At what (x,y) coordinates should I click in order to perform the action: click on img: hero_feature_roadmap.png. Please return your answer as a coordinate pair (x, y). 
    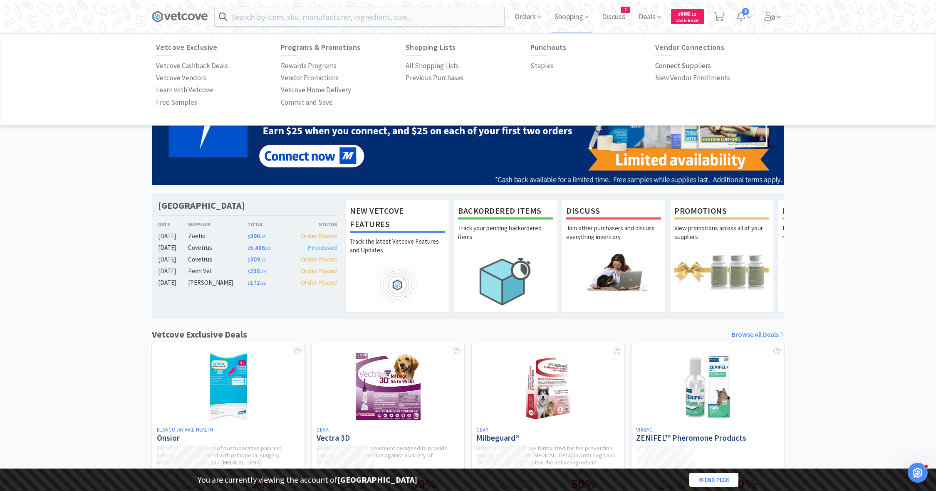
    Looking at the image, I should click on (397, 285).